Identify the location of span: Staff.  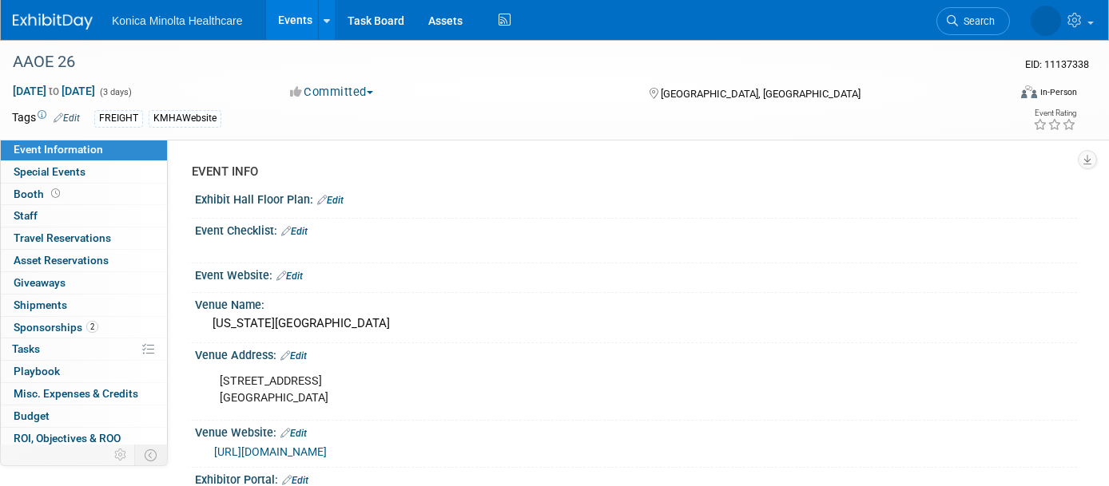
(26, 216).